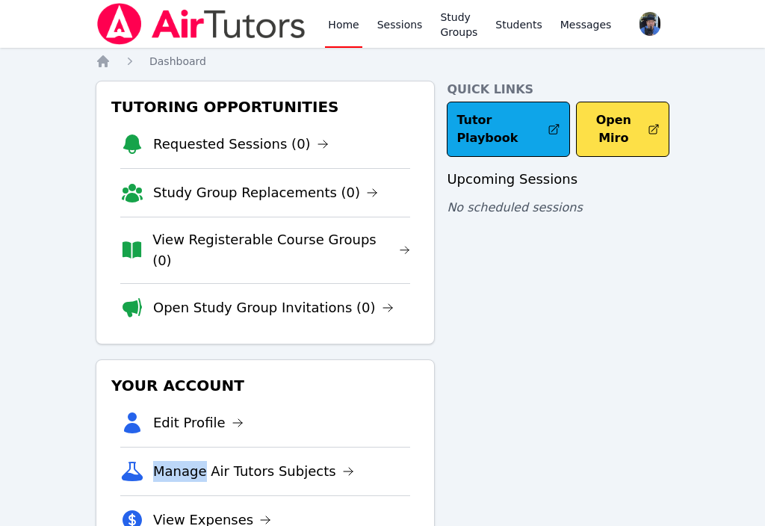 The image size is (765, 526). What do you see at coordinates (265, 193) in the screenshot?
I see `a: Study Group Replacements (0)` at bounding box center [265, 193].